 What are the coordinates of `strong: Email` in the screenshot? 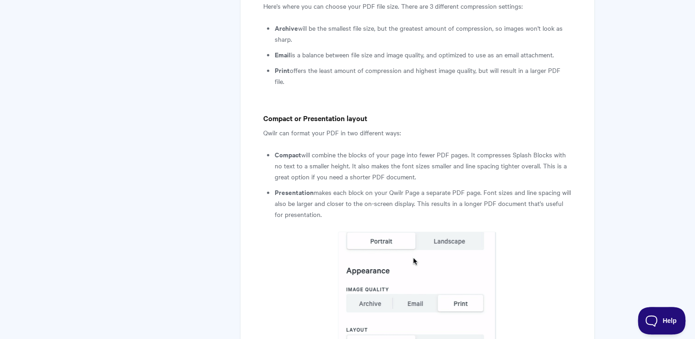 It's located at (283, 54).